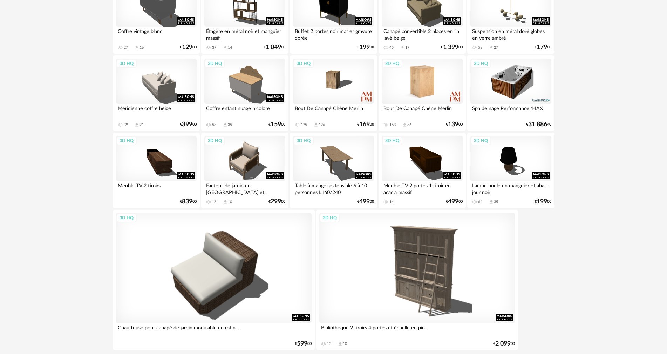 The height and width of the screenshot is (354, 667). Describe the element at coordinates (156, 34) in the screenshot. I see `div: Coffre vintage blanc` at that location.